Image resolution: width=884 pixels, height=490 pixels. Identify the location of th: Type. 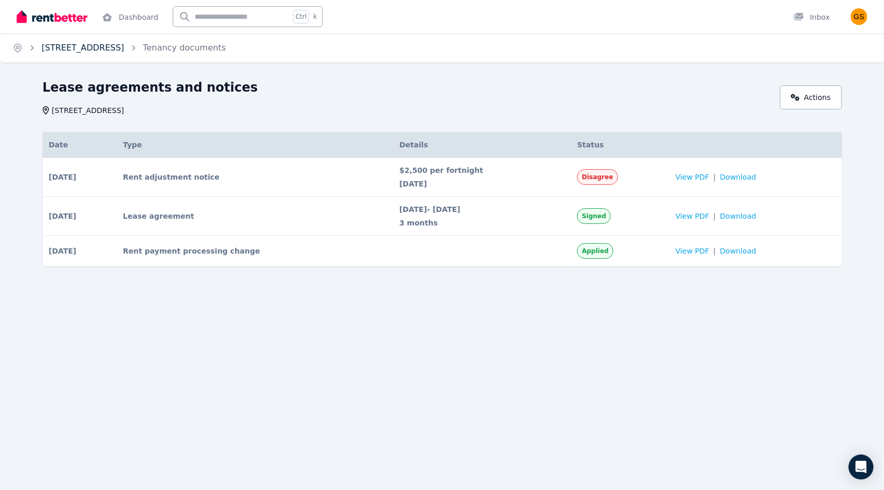
(254, 145).